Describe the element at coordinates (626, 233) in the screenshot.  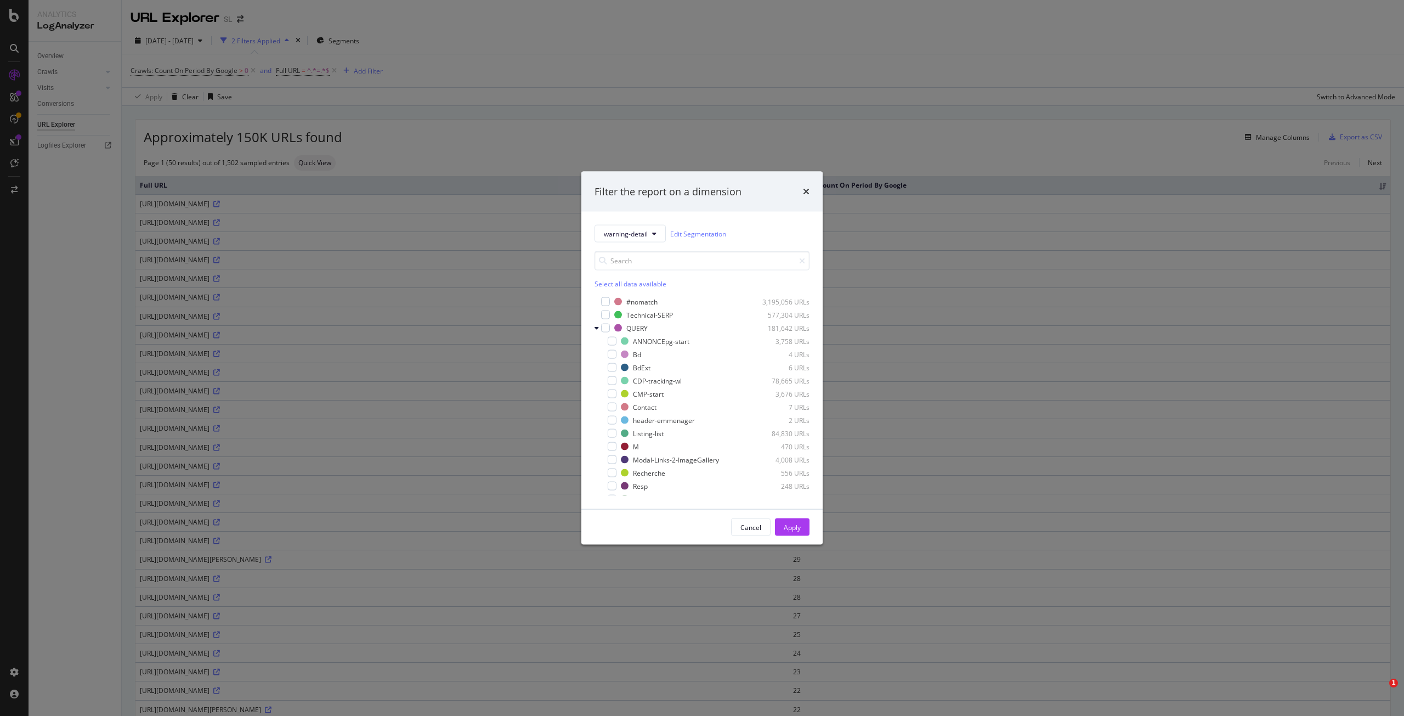
I see `span: warning-detail` at that location.